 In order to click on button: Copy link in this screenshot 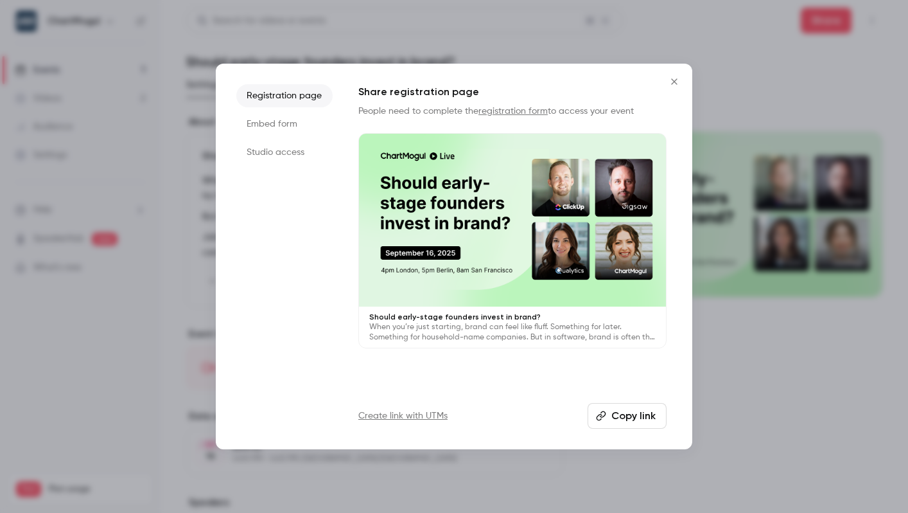, I will do `click(627, 416)`.